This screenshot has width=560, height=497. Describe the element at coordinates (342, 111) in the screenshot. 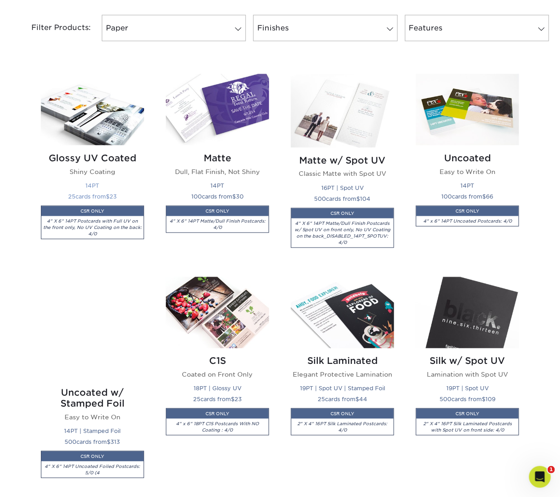

I see `img: Matte w/ Spot UV Postcards` at that location.